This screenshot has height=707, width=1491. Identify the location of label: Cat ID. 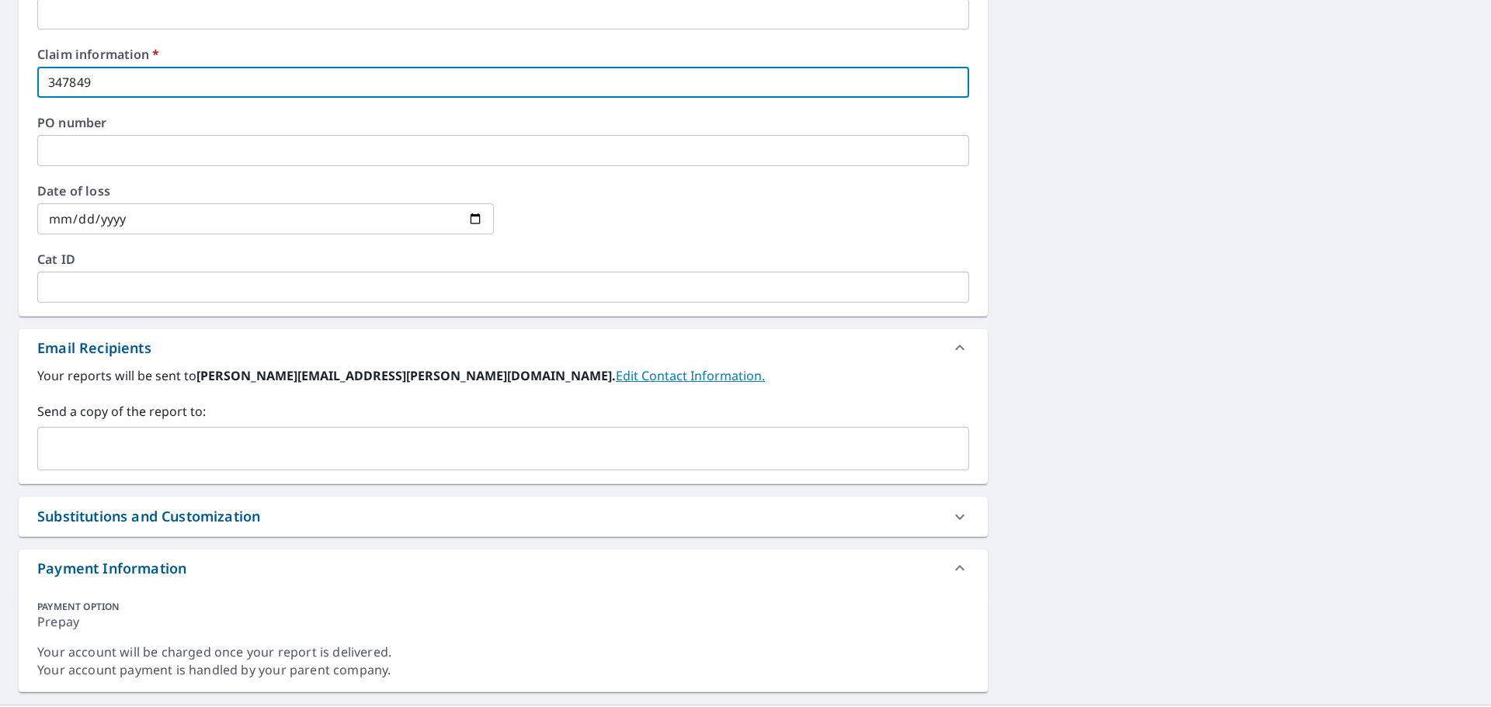
(503, 259).